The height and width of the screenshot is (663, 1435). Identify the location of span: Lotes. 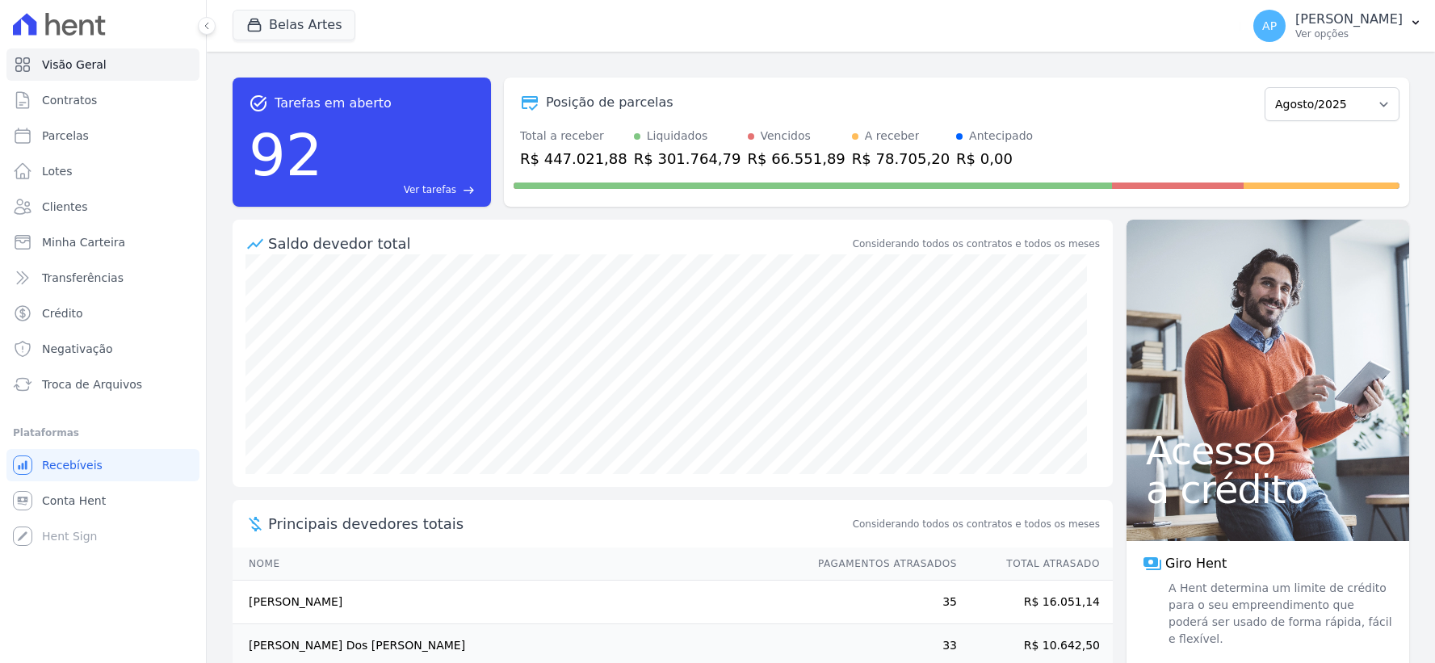
(57, 171).